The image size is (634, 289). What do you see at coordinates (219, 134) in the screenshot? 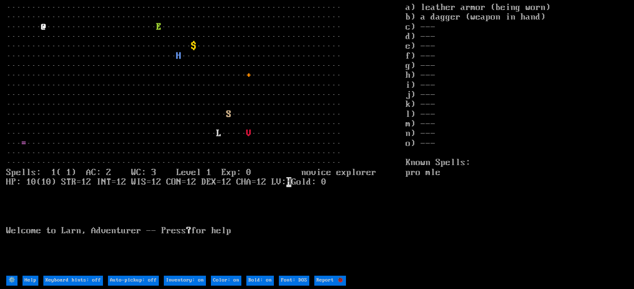
I see `font: L` at bounding box center [219, 134].